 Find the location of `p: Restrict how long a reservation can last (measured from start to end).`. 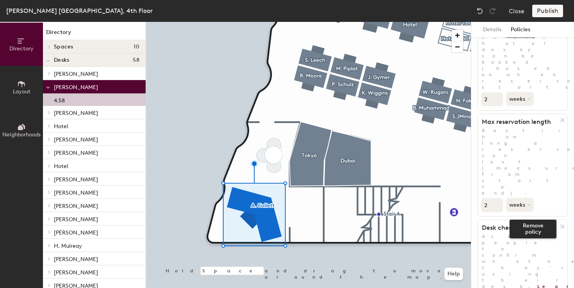

p: Restrict how long a reservation can last (measured from start to end). is located at coordinates (523, 162).